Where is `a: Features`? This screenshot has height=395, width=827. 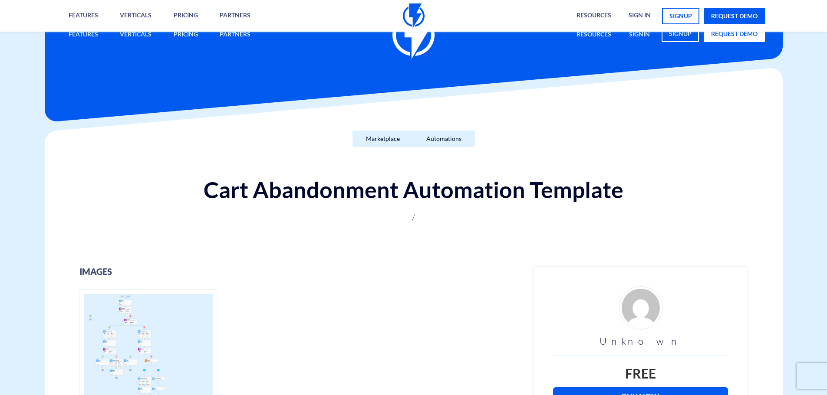
a: Features is located at coordinates (83, 35).